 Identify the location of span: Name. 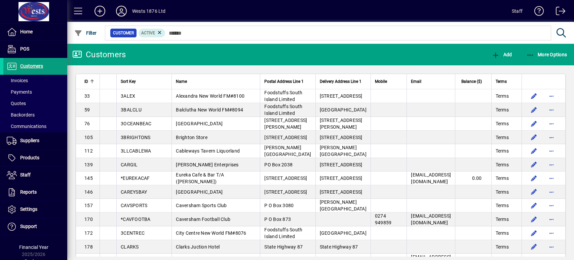
(181, 81).